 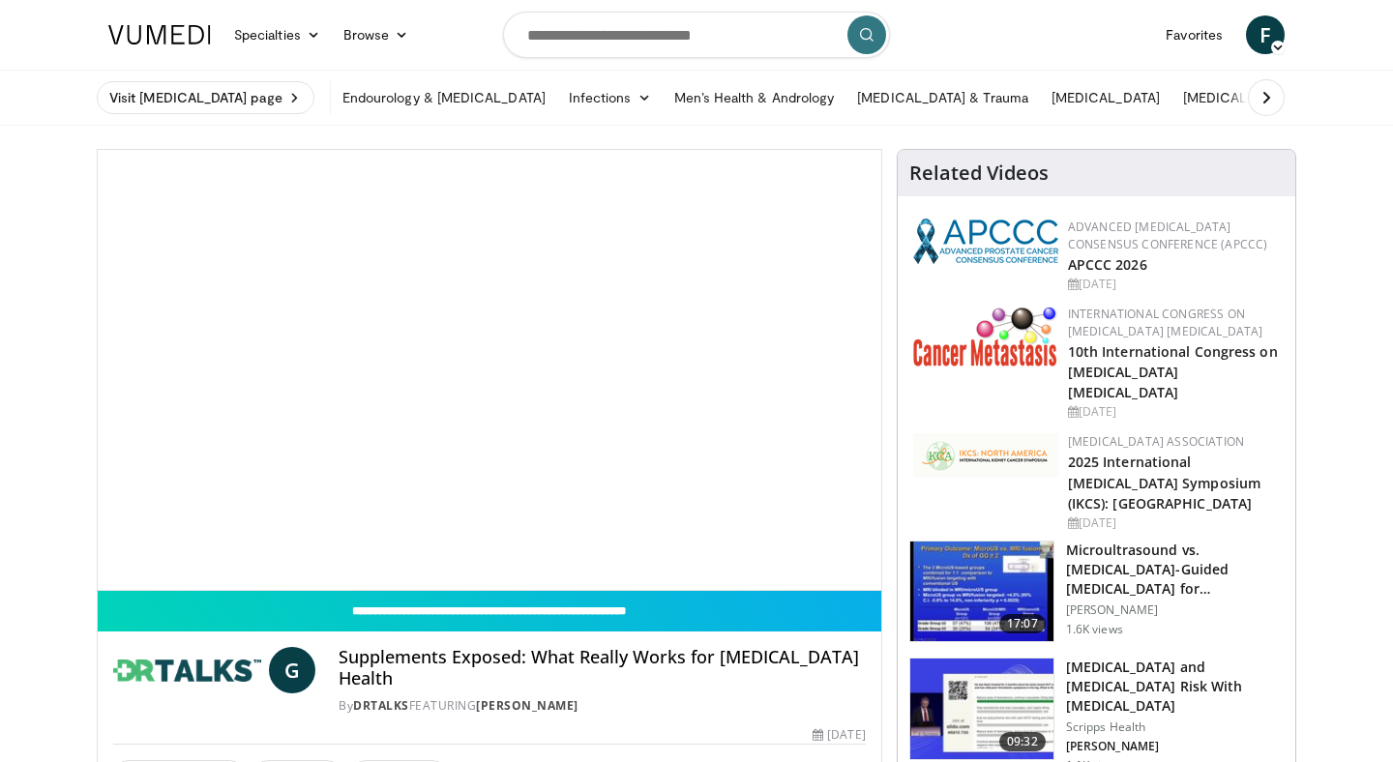 I want to click on video-js: Video Player, so click(x=489, y=370).